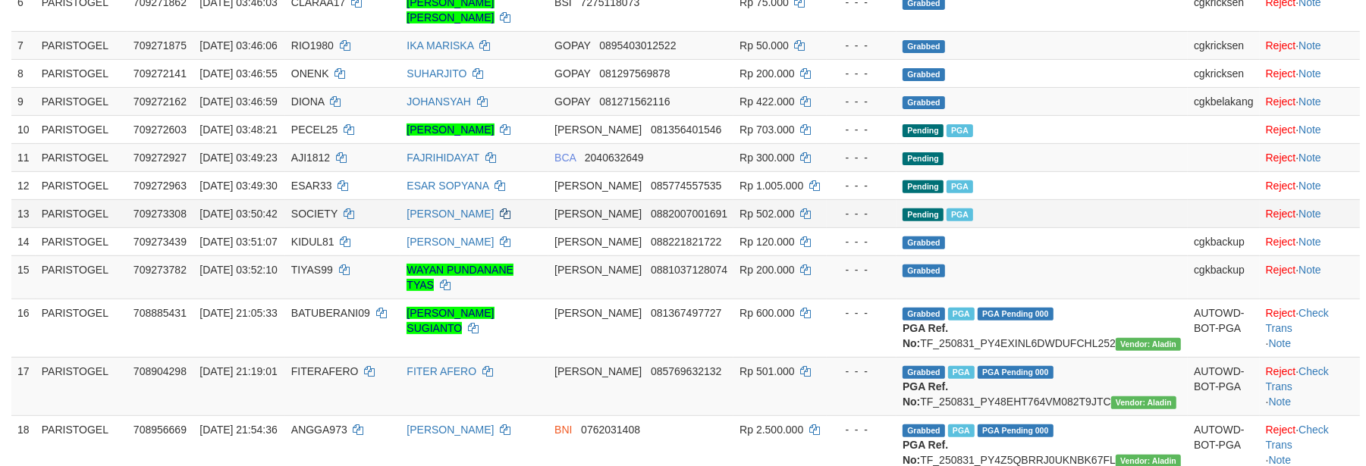 The width and height of the screenshot is (1366, 466). Describe the element at coordinates (1016, 372) in the screenshot. I see `span: PGA Pending` at that location.